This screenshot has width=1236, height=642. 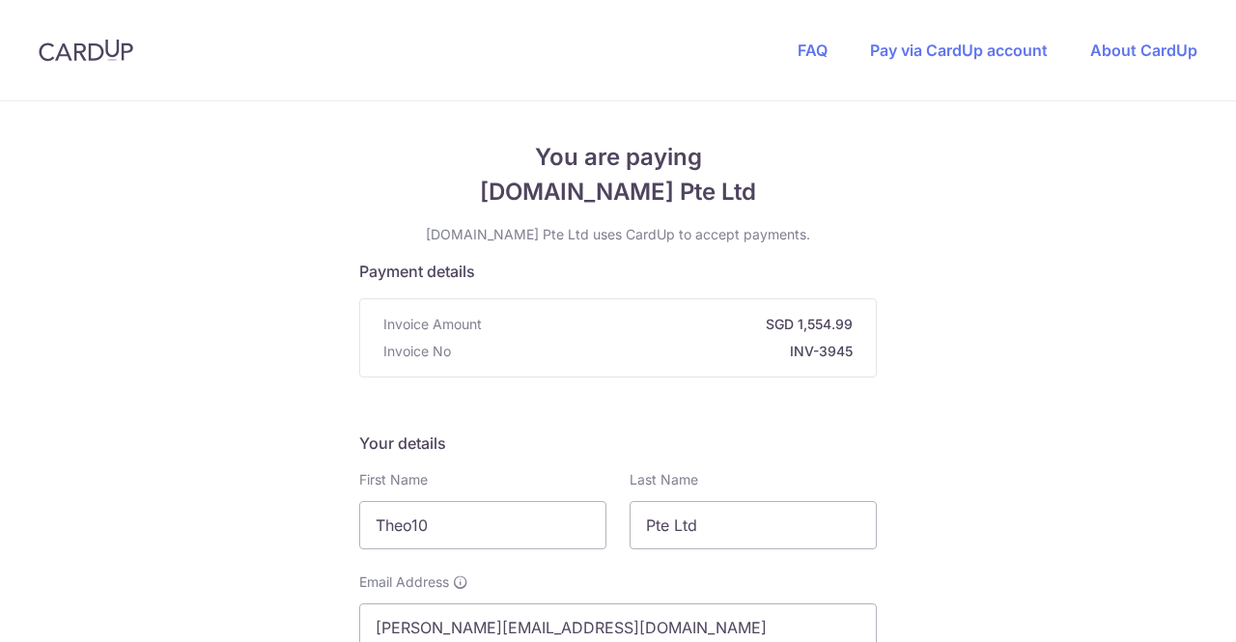 What do you see at coordinates (618, 271) in the screenshot?
I see `h5: Payment details` at bounding box center [618, 271].